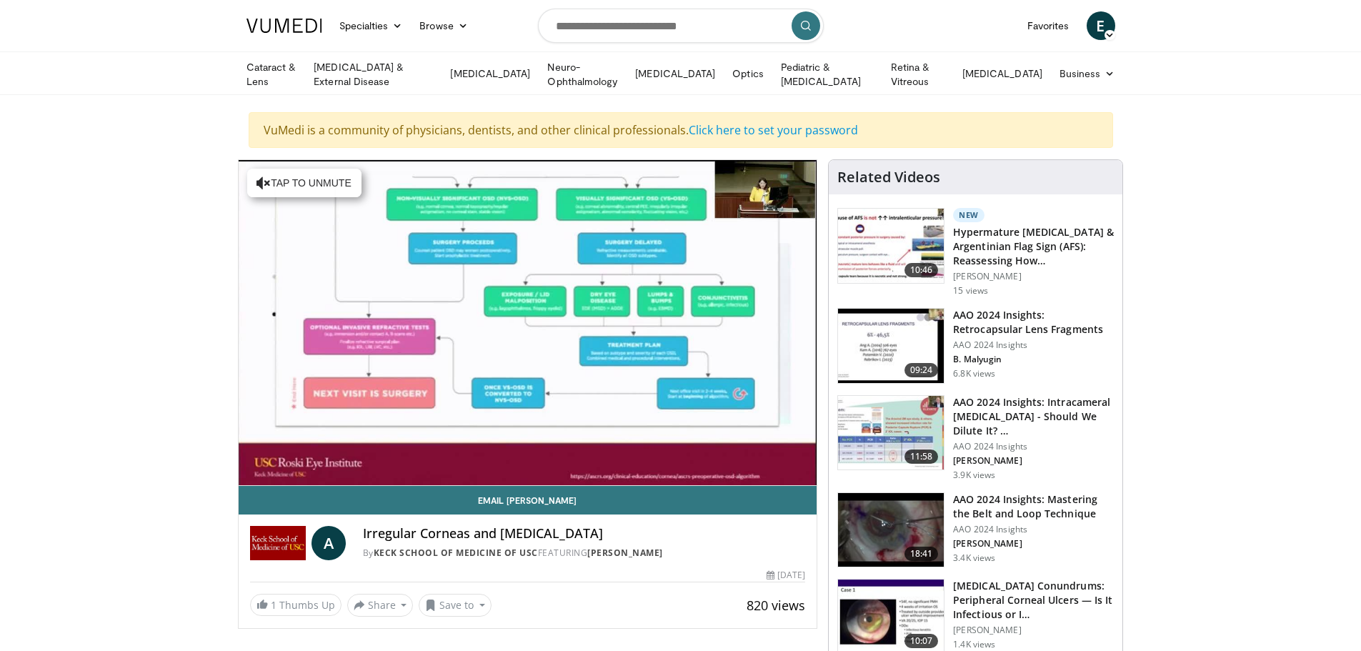 Image resolution: width=1361 pixels, height=651 pixels. Describe the element at coordinates (891, 433) in the screenshot. I see `img: de733f49-b136-4bdc-9e00-4021288efeb7.150x105_q85_crop-smart_upscale.jpg` at that location.